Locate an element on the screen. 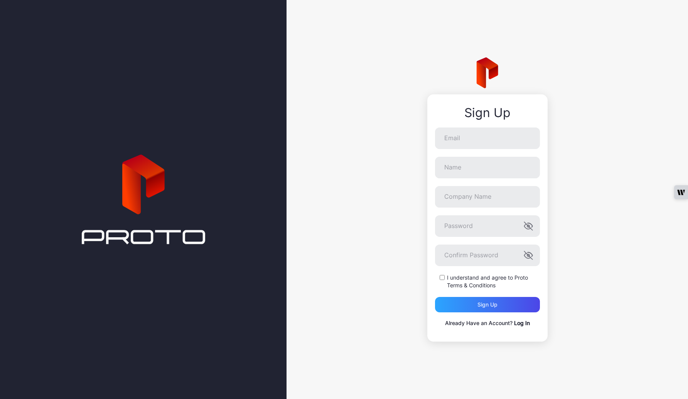 This screenshot has width=688, height=399. button: Confirm Password is located at coordinates (528, 256).